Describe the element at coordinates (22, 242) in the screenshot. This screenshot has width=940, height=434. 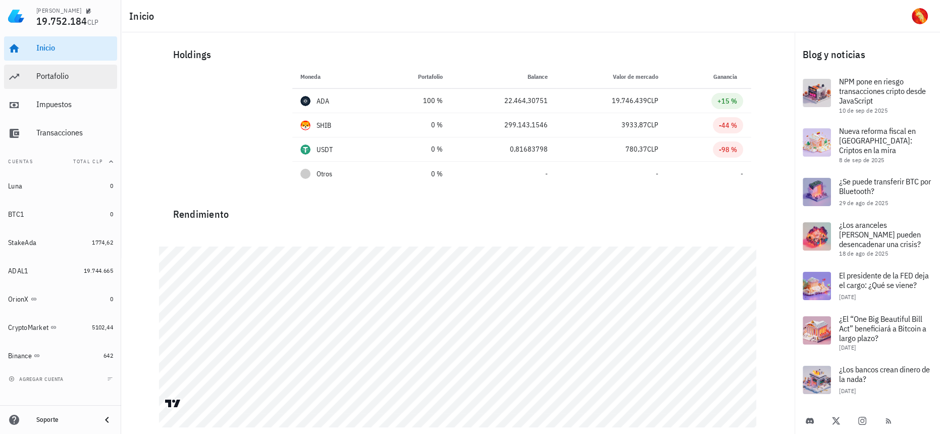
I see `div: StakeAda` at that location.